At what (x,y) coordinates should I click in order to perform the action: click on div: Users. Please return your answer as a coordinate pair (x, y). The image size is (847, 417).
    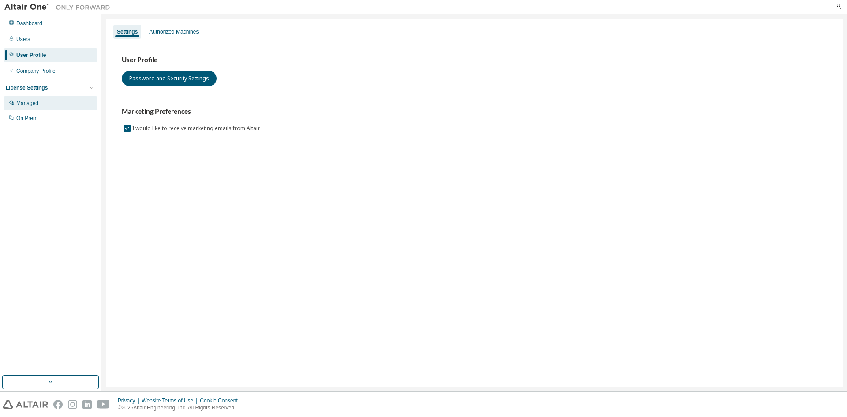
    Looking at the image, I should click on (23, 39).